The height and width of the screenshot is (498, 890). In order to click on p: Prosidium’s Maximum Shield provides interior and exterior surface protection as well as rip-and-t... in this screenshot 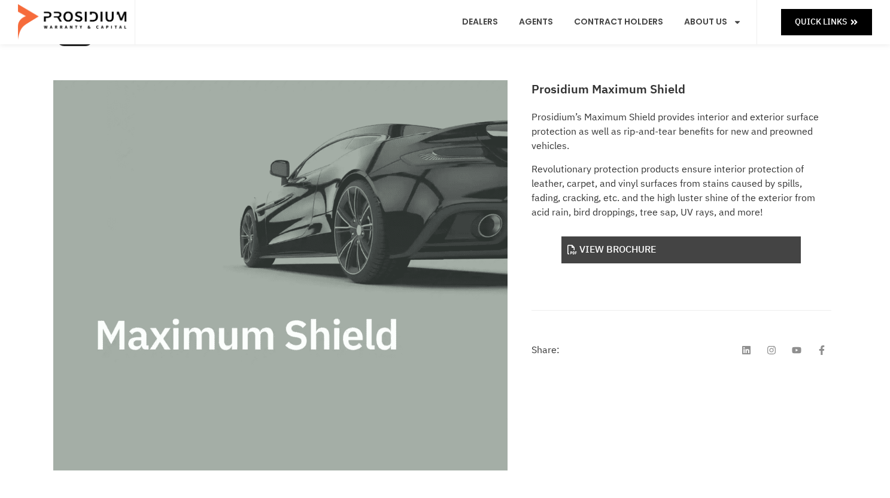, I will do `click(681, 132)`.